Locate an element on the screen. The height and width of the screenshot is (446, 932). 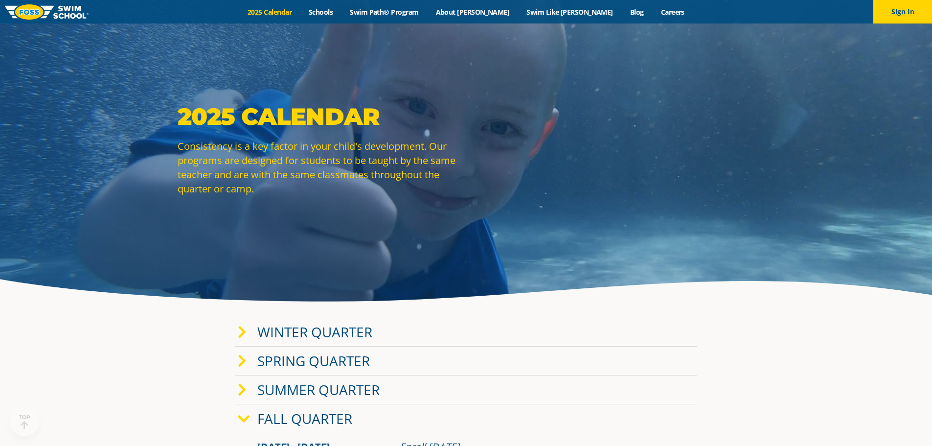
a: Winter Quarter is located at coordinates (315, 332).